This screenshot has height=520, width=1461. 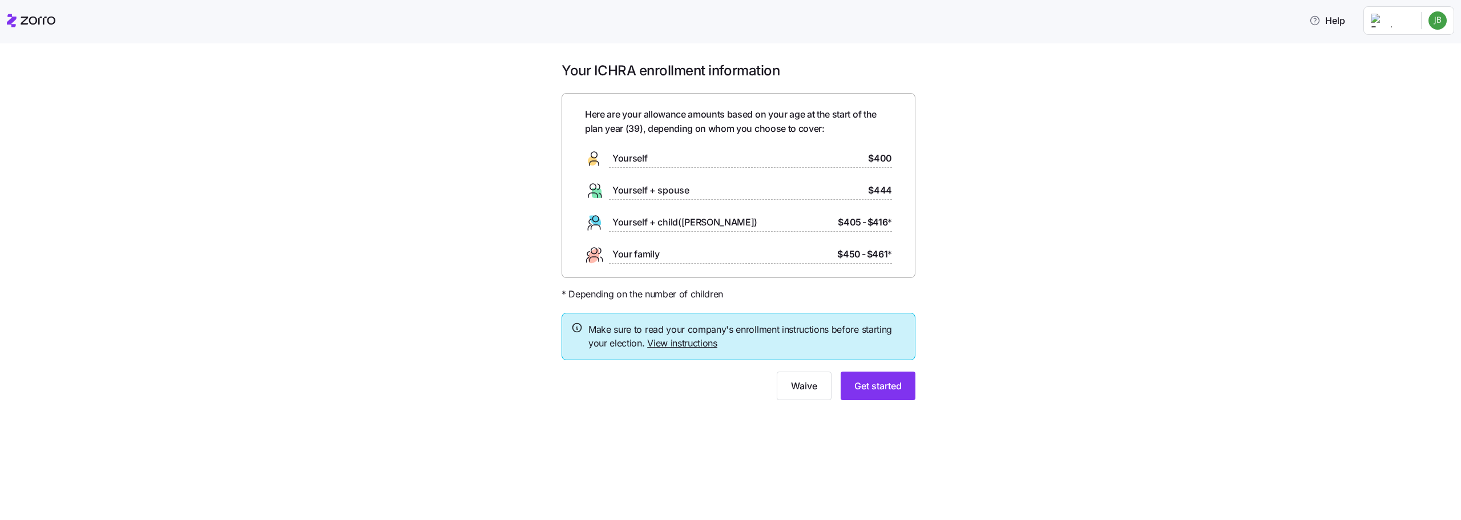 I want to click on span: Waive, so click(x=804, y=386).